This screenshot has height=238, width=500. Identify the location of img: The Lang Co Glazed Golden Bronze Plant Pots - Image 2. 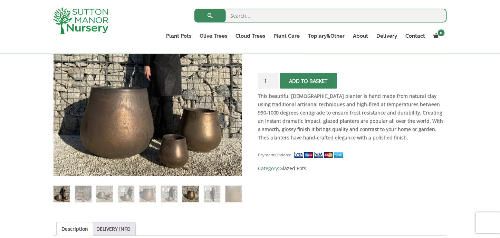
(83, 193).